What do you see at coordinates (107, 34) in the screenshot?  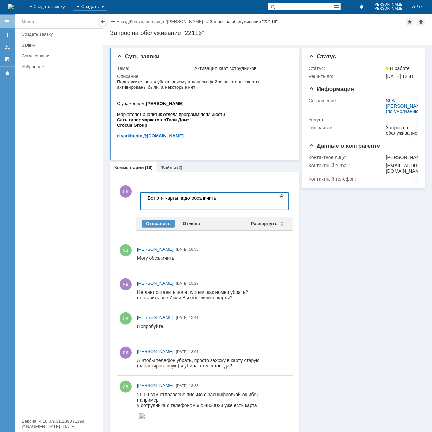 I see `td: Карта 8140100001015847 уже зарегистрирована` at bounding box center [107, 34].